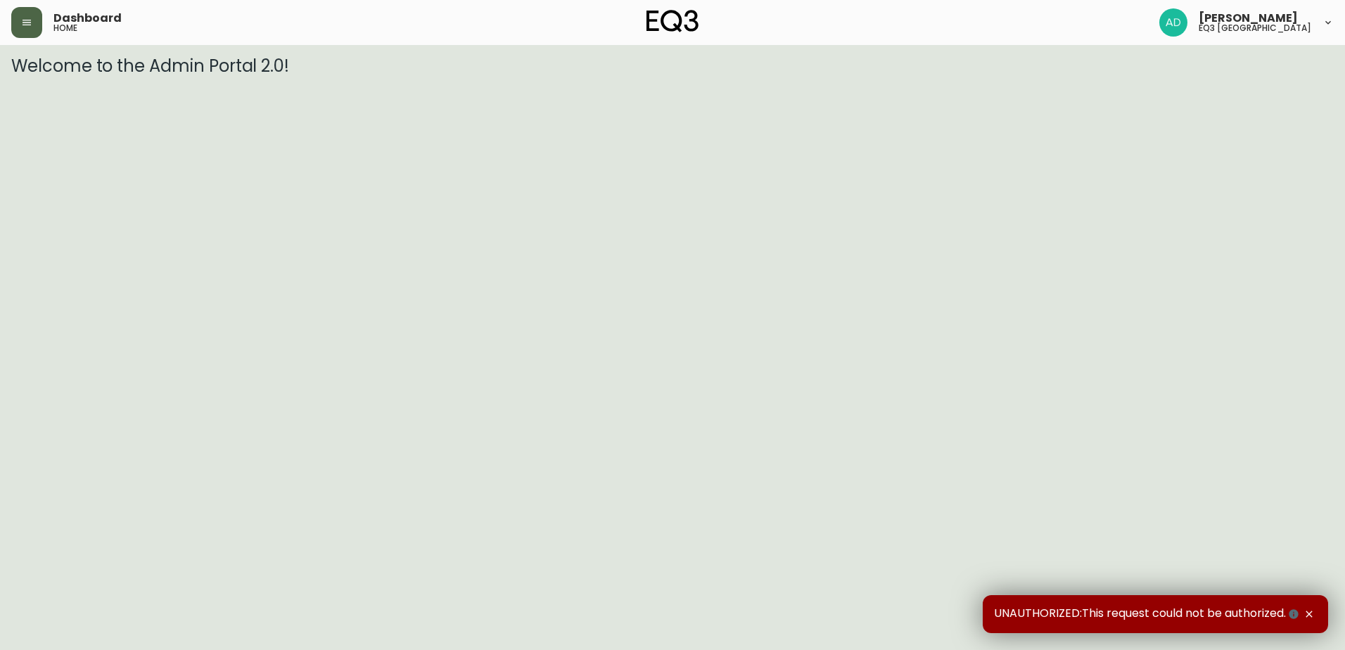 The width and height of the screenshot is (1345, 650). I want to click on span: UNAUTHORIZED:This request could not be authorized., so click(1148, 614).